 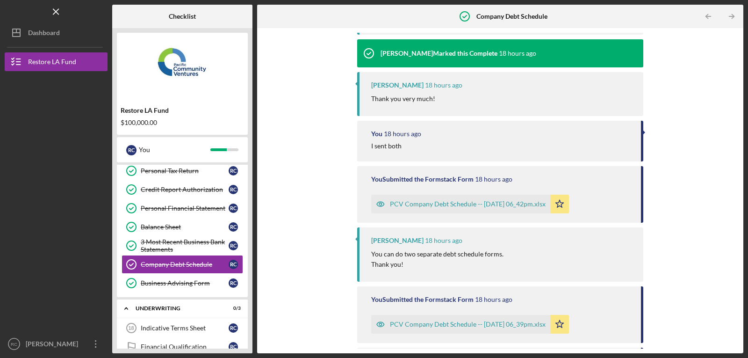 I want to click on a: Personal Financial StatementRC, so click(x=182, y=208).